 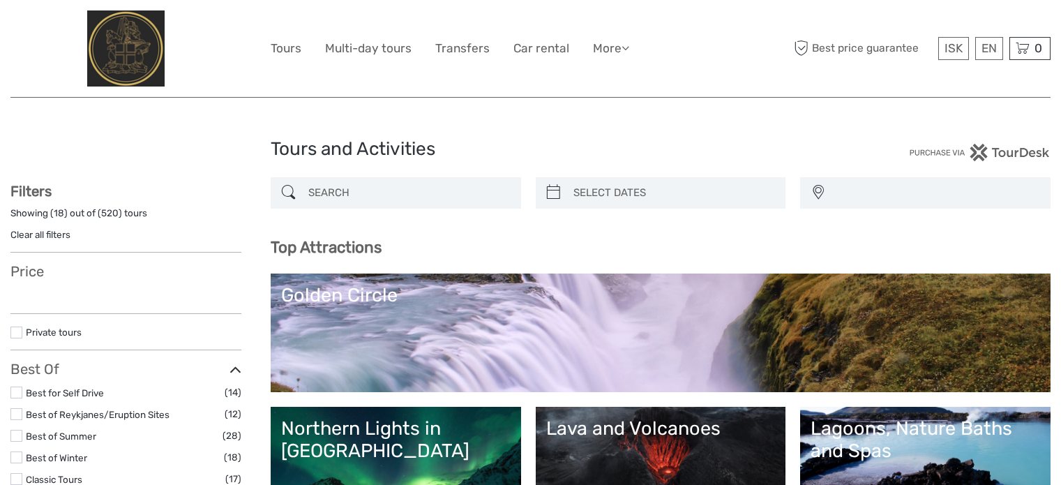 I want to click on input: SELECT DATES, so click(x=673, y=193).